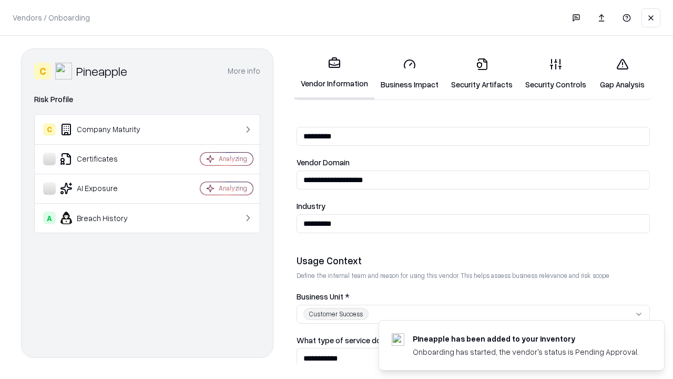 This screenshot has height=379, width=673. I want to click on a: Security Controls, so click(556, 74).